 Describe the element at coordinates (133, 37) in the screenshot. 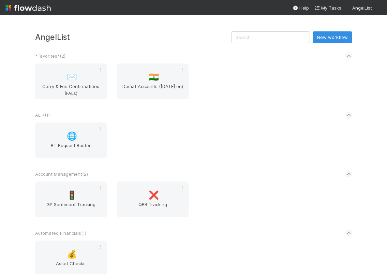

I see `h3: AngelList` at that location.